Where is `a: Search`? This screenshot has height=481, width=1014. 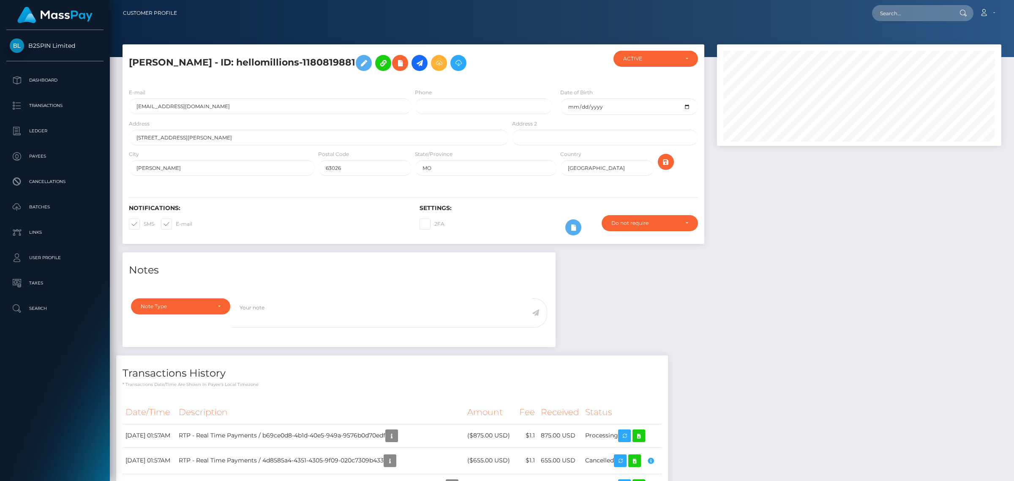
a: Search is located at coordinates (55, 308).